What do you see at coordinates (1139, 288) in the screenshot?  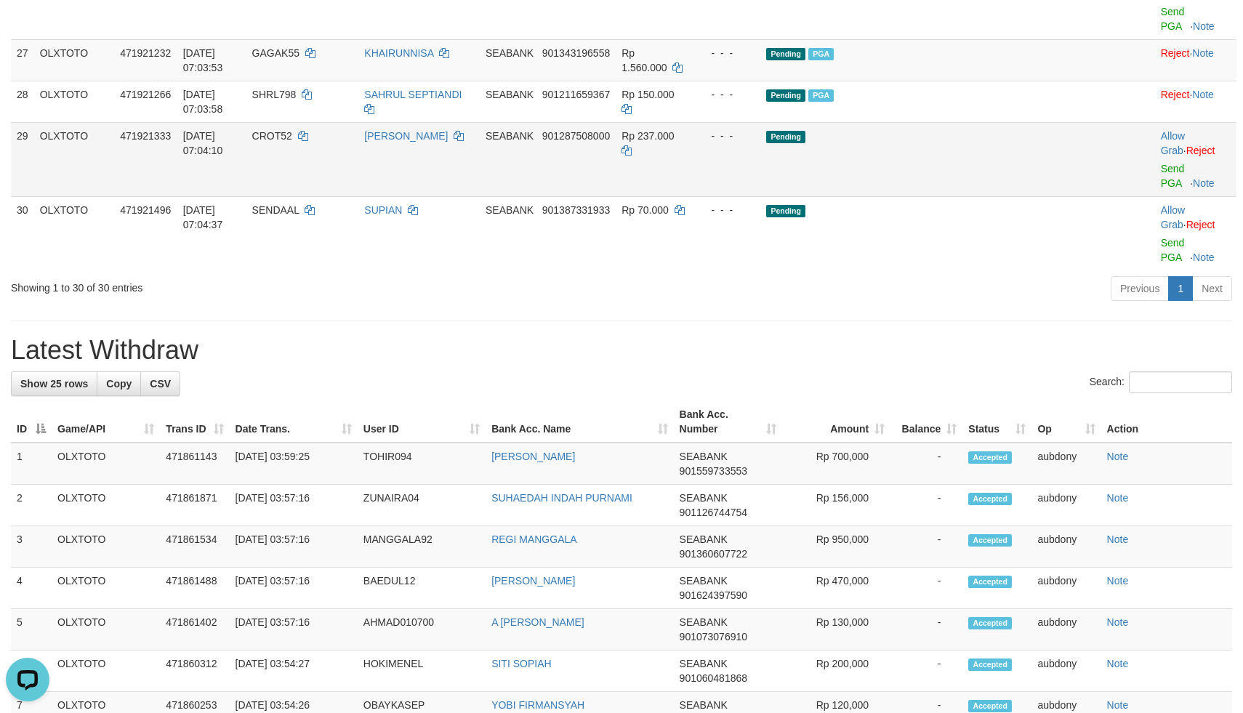 I see `a: Previous` at bounding box center [1139, 288].